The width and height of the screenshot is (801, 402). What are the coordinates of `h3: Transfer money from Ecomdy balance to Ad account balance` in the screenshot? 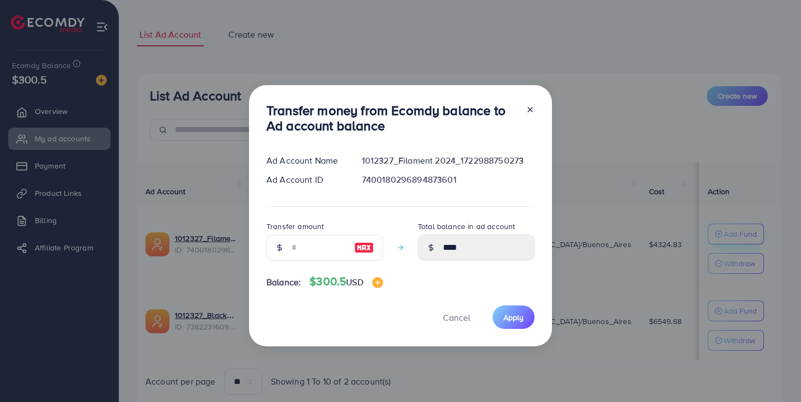 It's located at (392, 118).